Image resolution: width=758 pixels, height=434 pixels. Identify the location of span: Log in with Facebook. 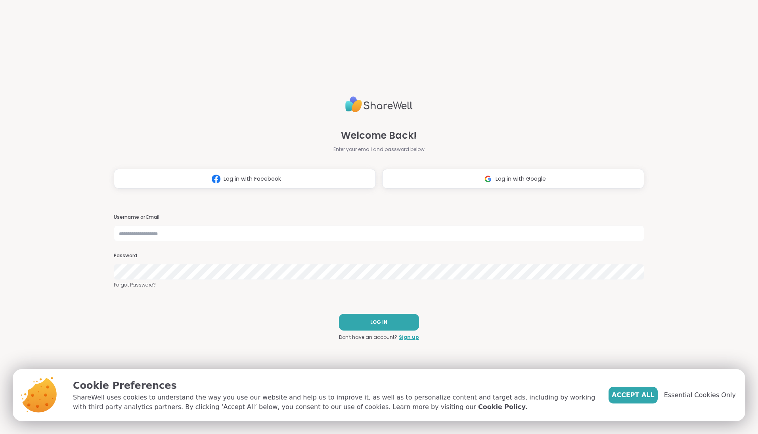
(252, 179).